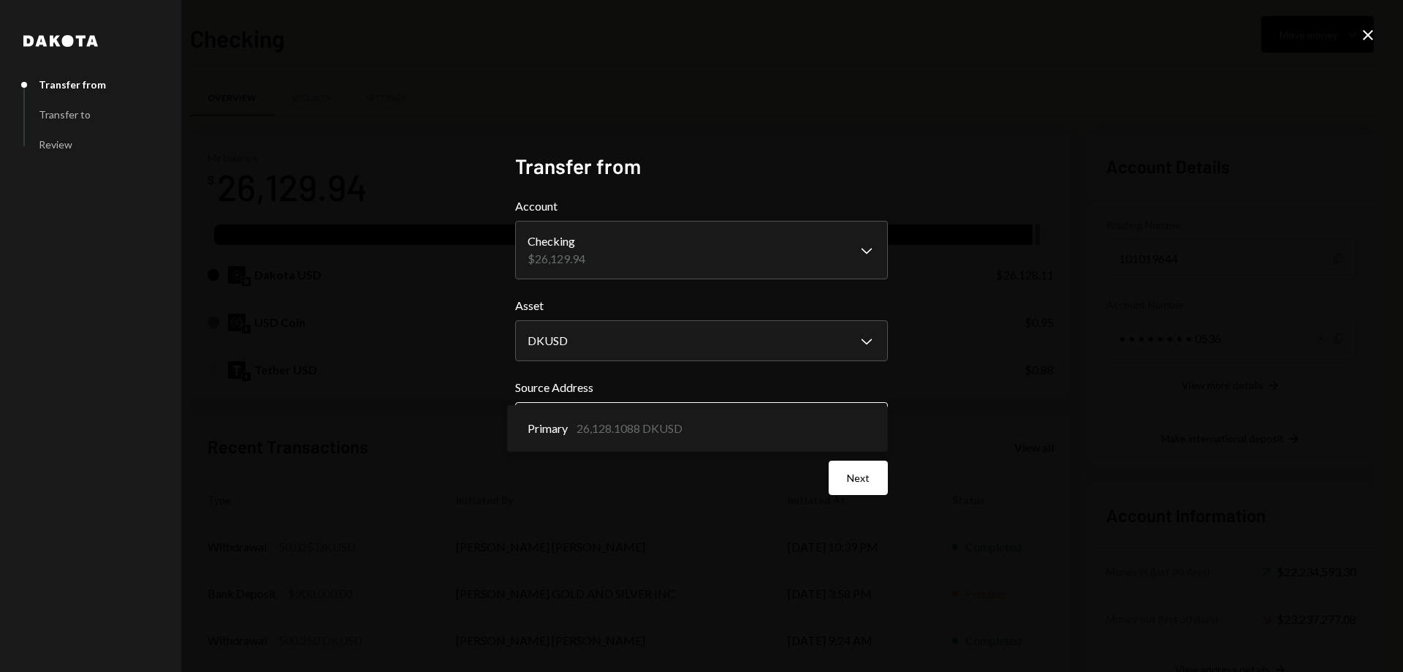 This screenshot has width=1403, height=672. Describe the element at coordinates (702, 423) in the screenshot. I see `button: Source Address` at that location.